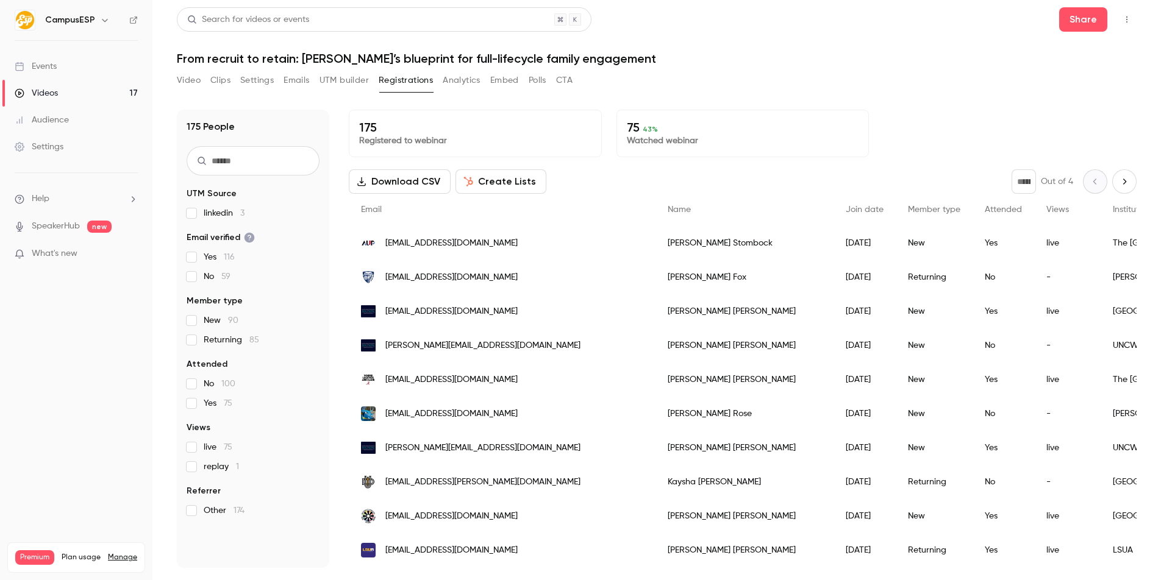 The width and height of the screenshot is (1161, 580). Describe the element at coordinates (344, 80) in the screenshot. I see `button: UTM builder` at that location.